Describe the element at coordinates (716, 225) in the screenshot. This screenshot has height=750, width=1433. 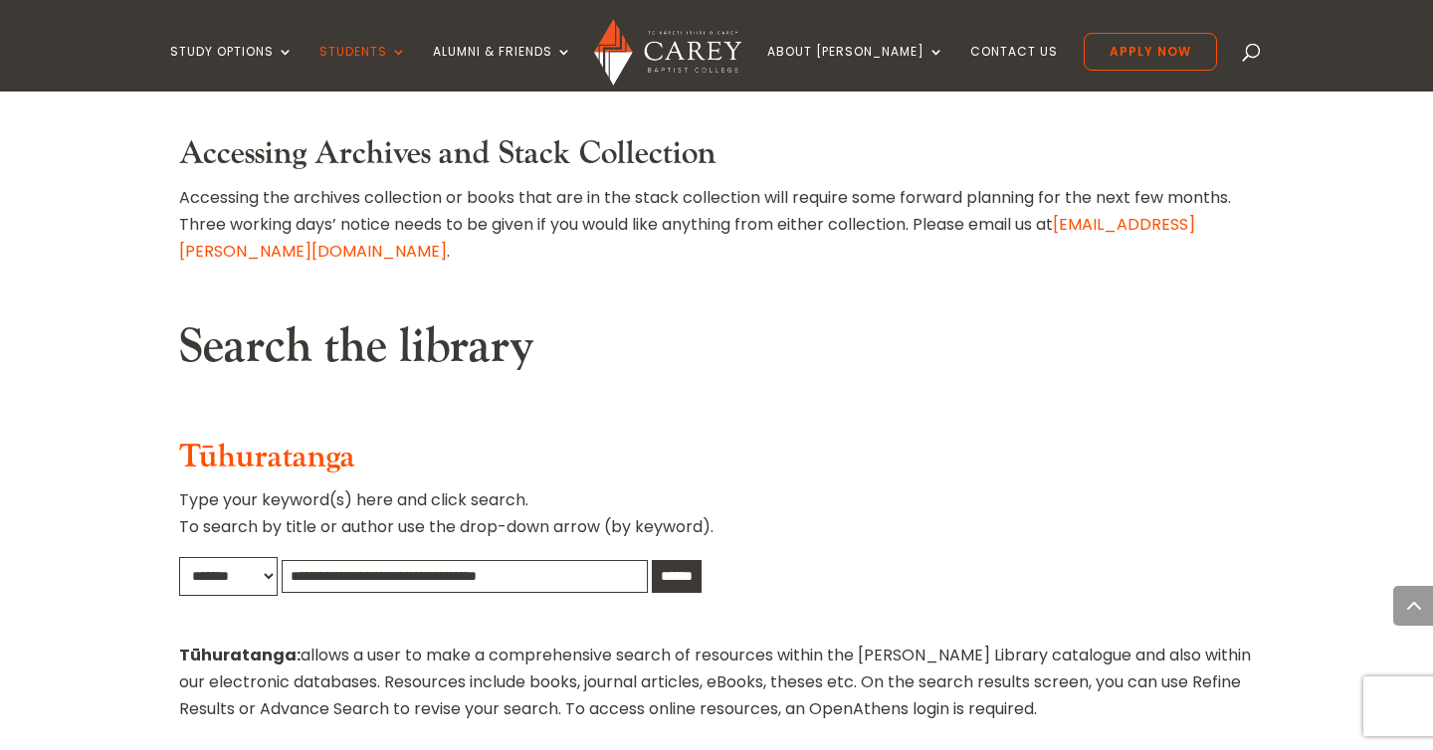
I see `p: Accessing the archives collection or books that are in the stack collection will require some for...` at that location.